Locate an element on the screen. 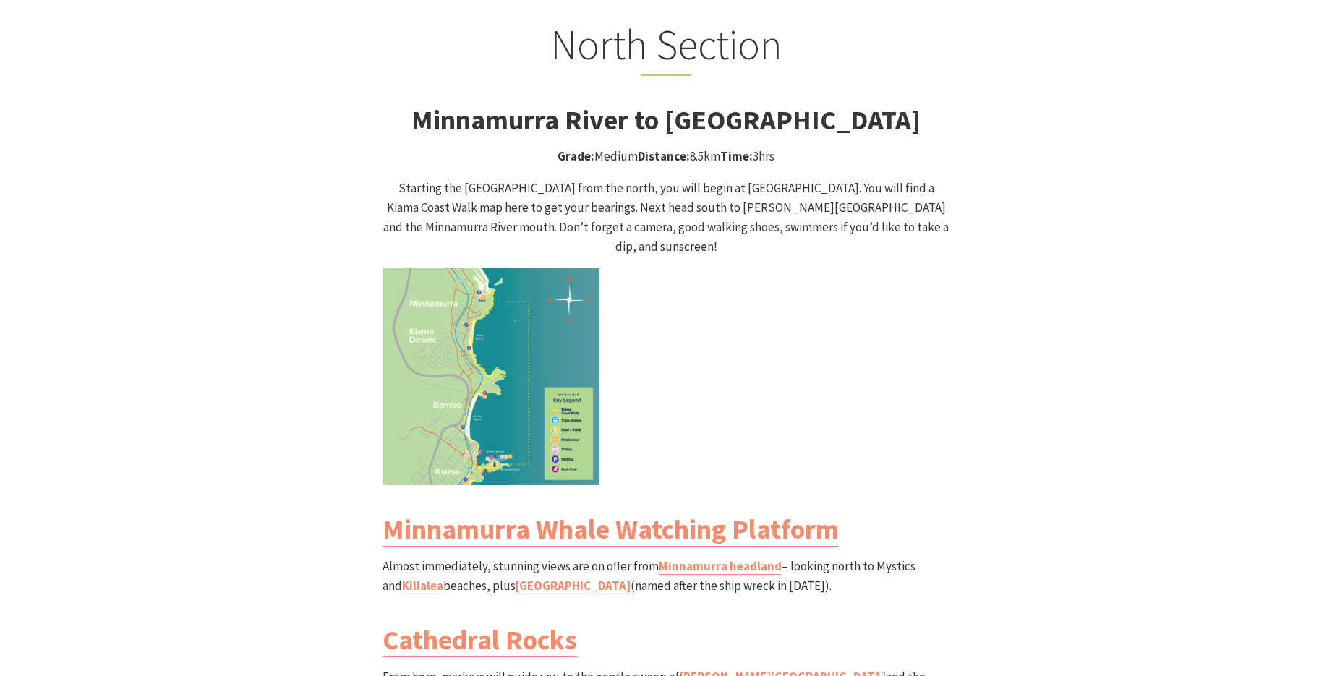  strong: Grade: is located at coordinates (576, 156).